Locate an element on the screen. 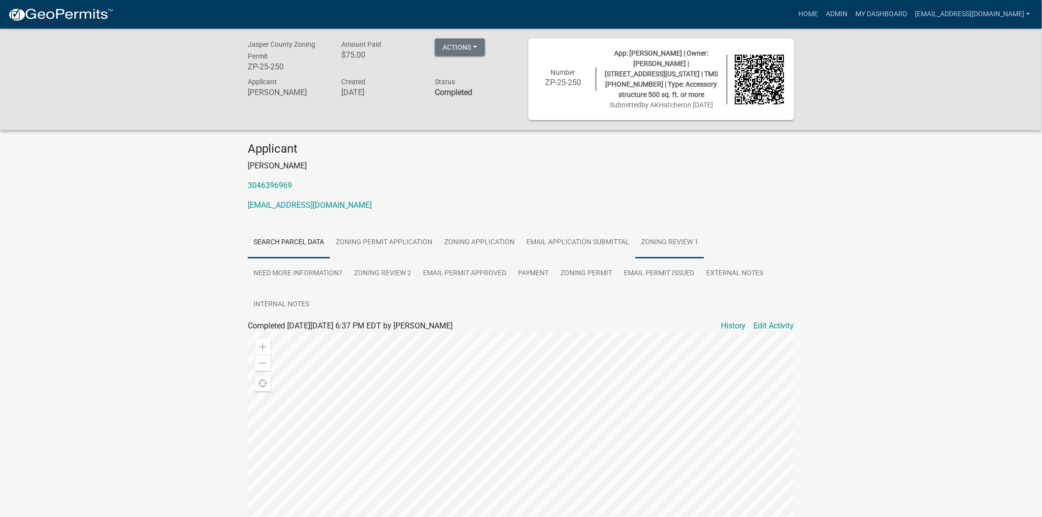 Image resolution: width=1042 pixels, height=517 pixels. a: Admin is located at coordinates (837, 14).